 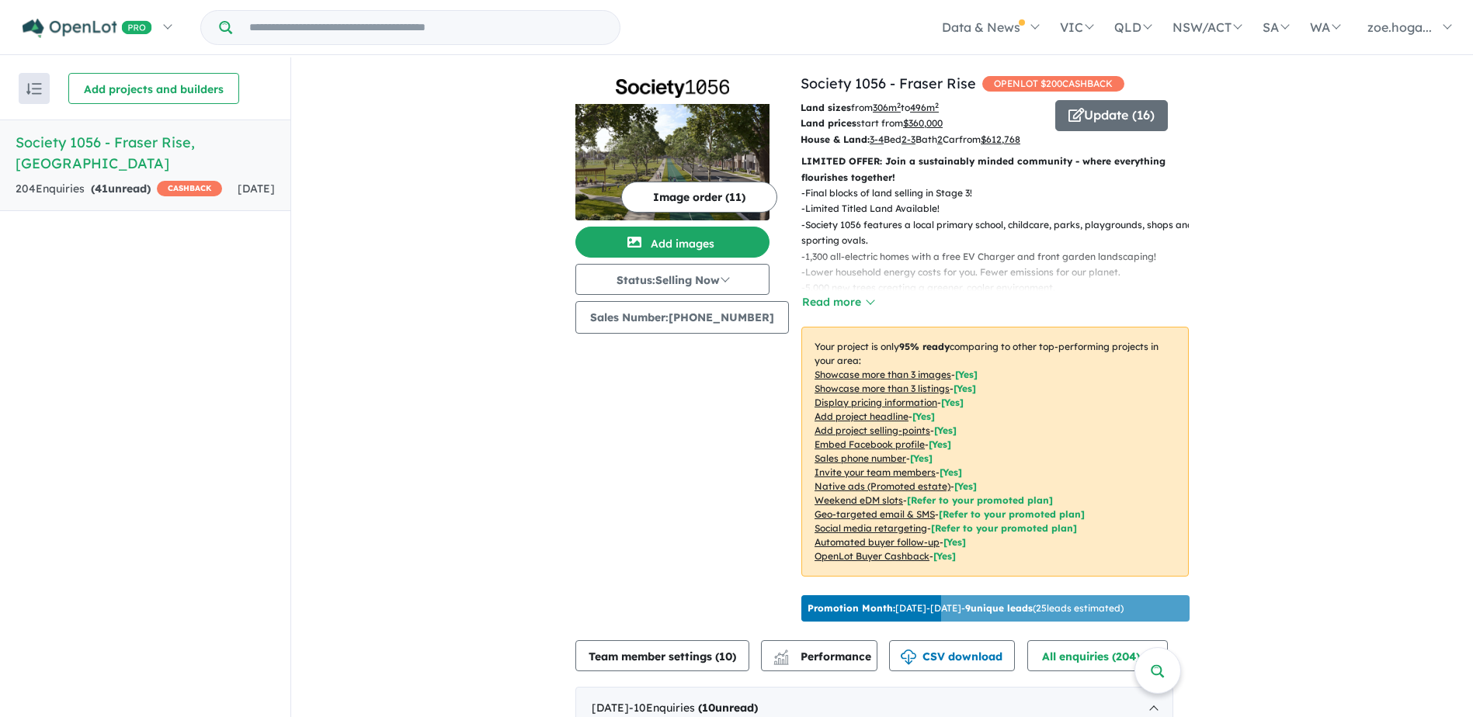 What do you see at coordinates (922, 123) in the screenshot?
I see `p: start from` at bounding box center [922, 123].